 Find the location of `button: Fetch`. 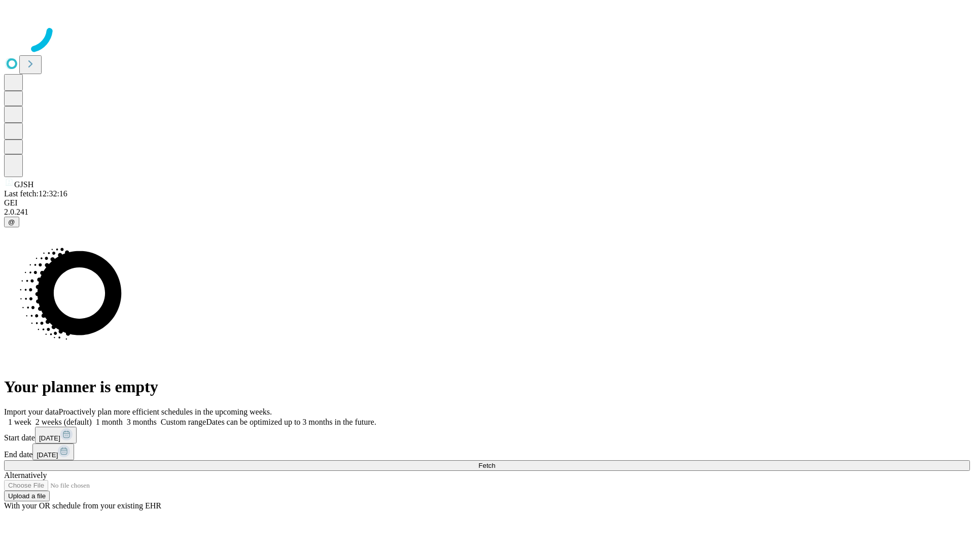

button: Fetch is located at coordinates (487, 465).